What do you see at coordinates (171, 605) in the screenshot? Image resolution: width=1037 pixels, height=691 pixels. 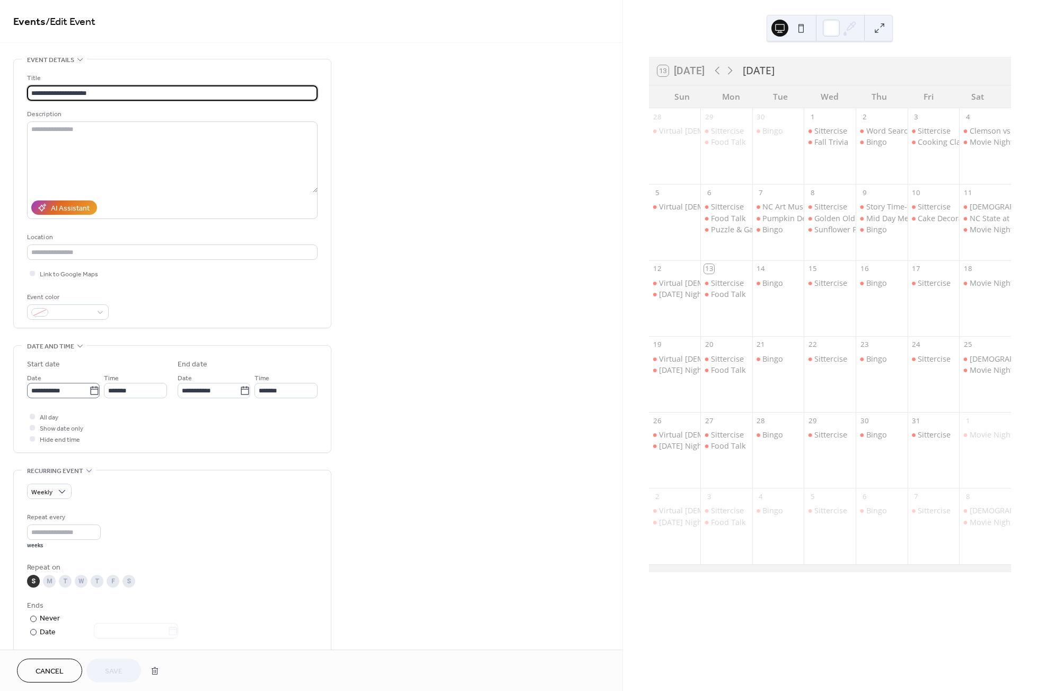 I see `div: Ends` at bounding box center [171, 605].